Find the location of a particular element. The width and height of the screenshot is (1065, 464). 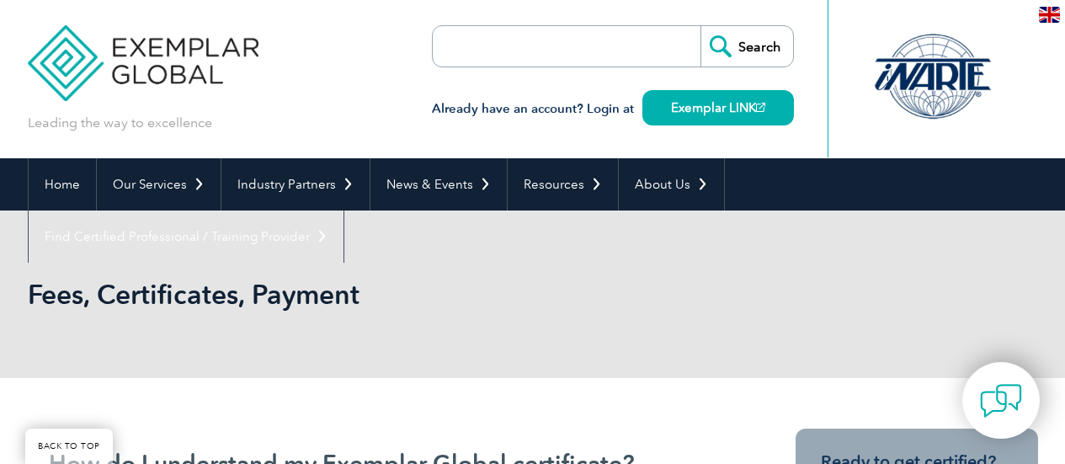

a: News & Events is located at coordinates (439, 184).